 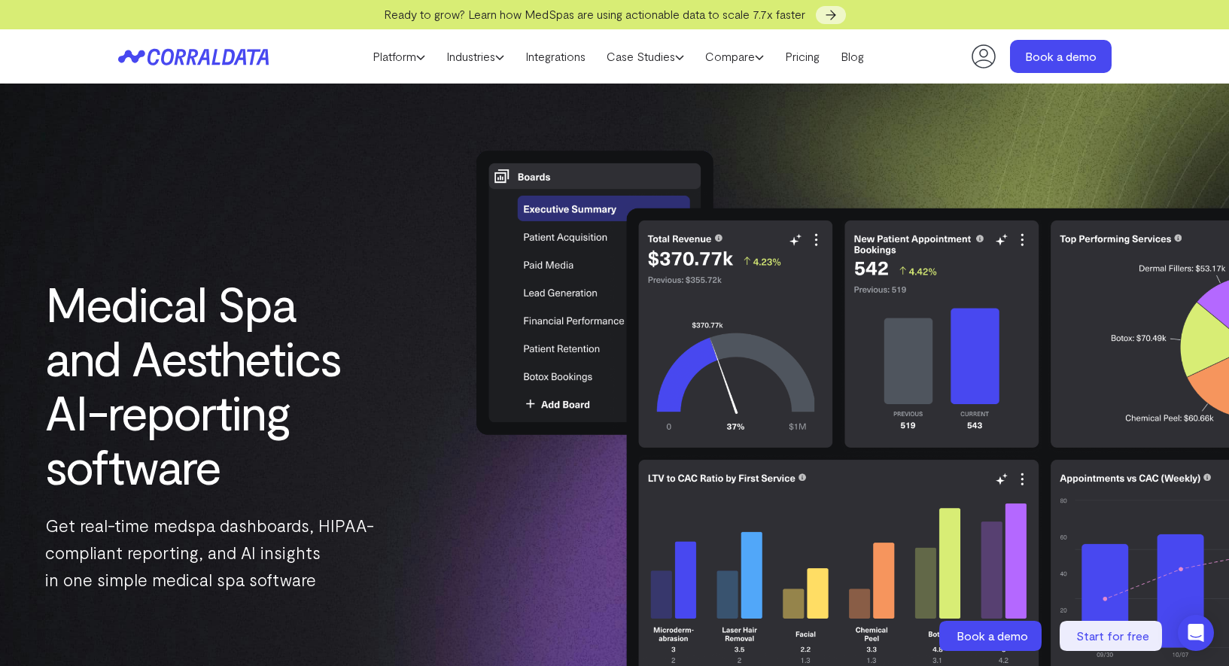 What do you see at coordinates (992, 635) in the screenshot?
I see `span: Book a demo` at bounding box center [992, 635].